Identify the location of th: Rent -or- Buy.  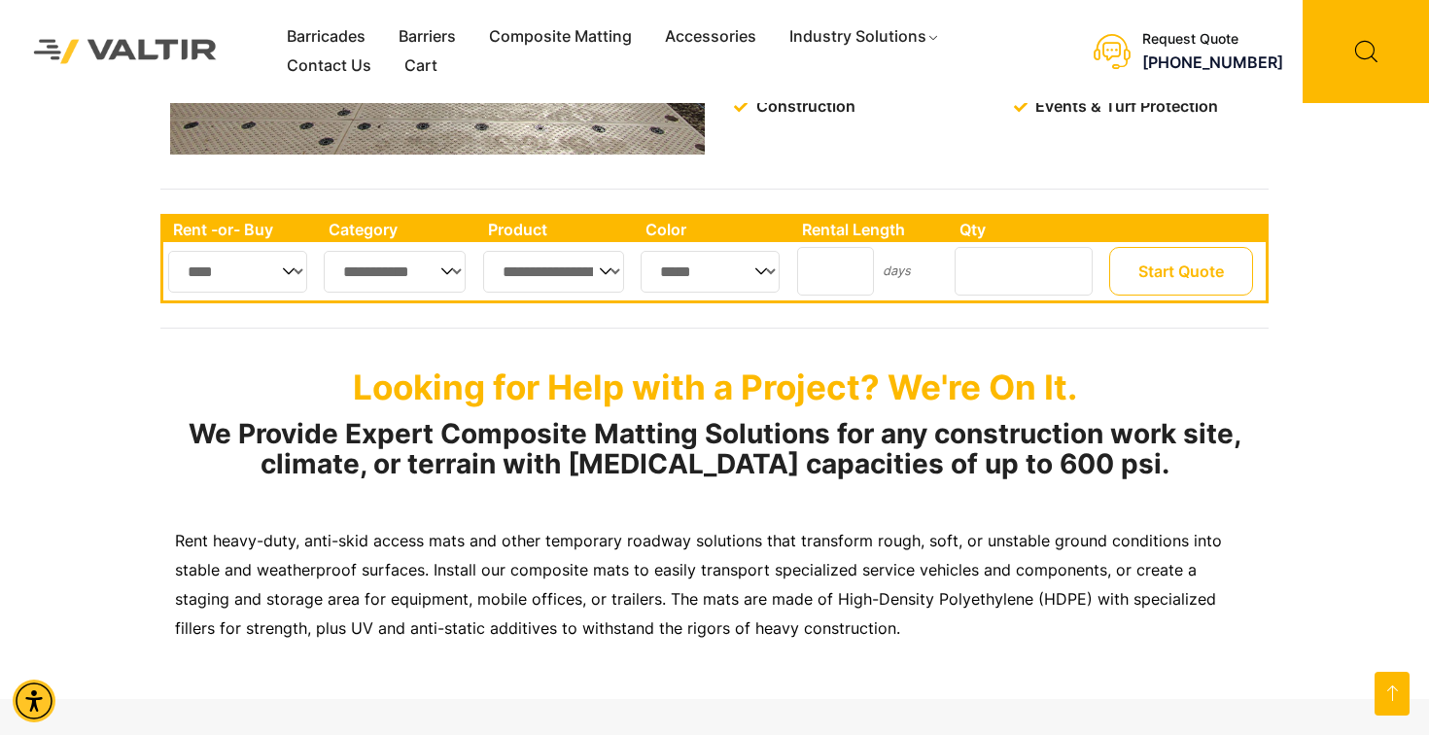
(241, 229).